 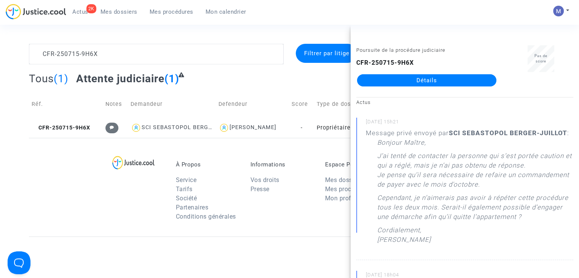 What do you see at coordinates (133, 163) in the screenshot?
I see `img: logo-lg.svg` at bounding box center [133, 163].